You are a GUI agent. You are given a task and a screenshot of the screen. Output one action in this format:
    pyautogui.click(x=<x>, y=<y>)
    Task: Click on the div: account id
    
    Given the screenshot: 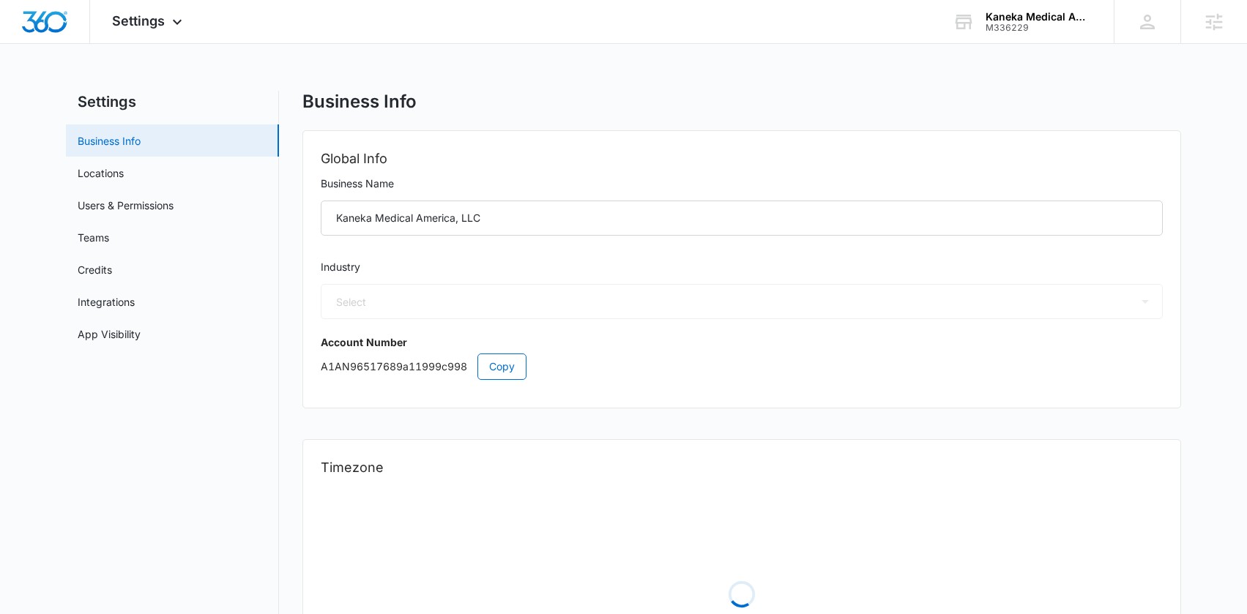 What is the action you would take?
    pyautogui.click(x=1039, y=28)
    